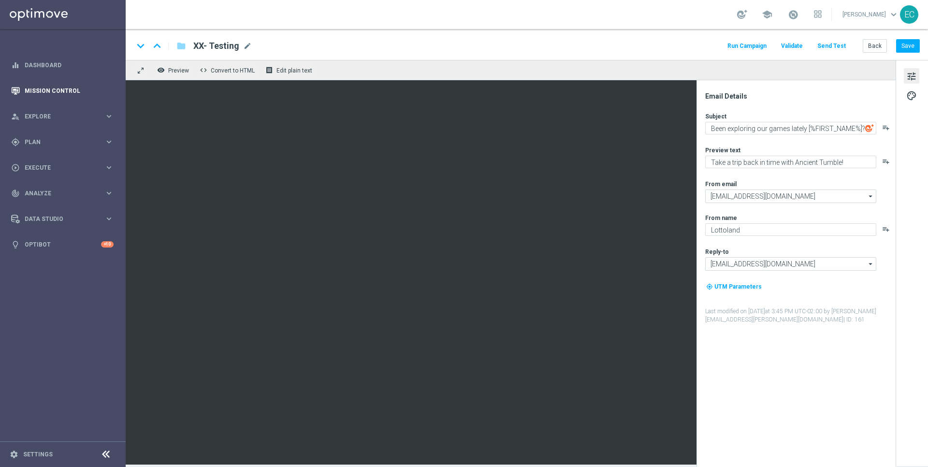 This screenshot has height=467, width=928. I want to click on button: equalizer Dashboard, so click(62, 65).